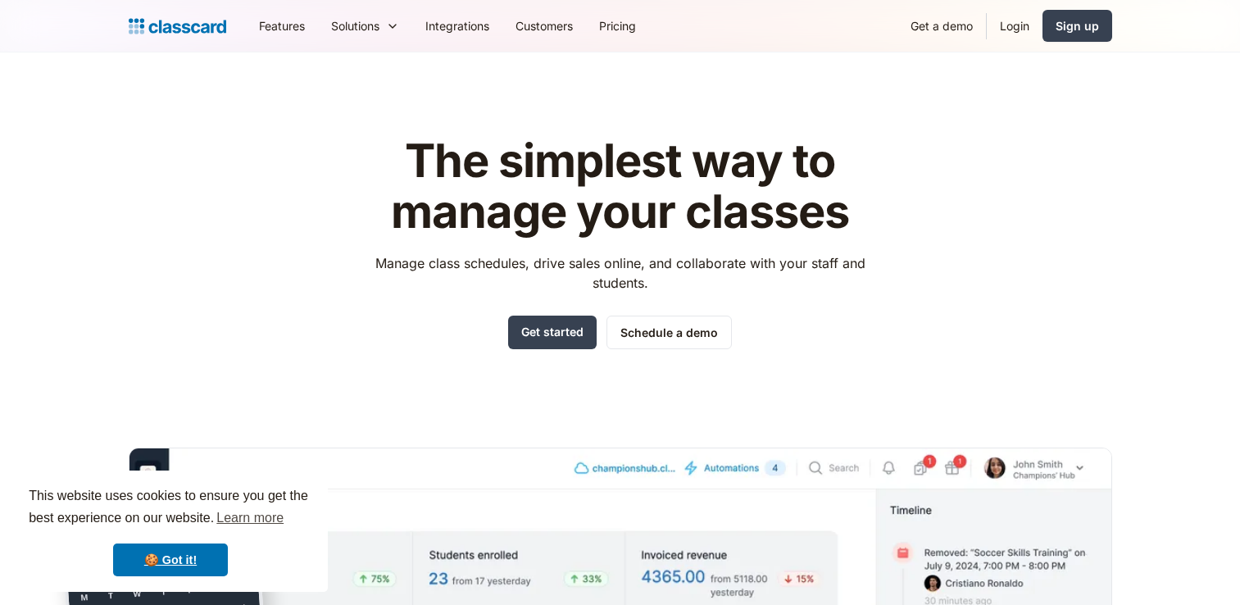  I want to click on a: Get started, so click(552, 332).